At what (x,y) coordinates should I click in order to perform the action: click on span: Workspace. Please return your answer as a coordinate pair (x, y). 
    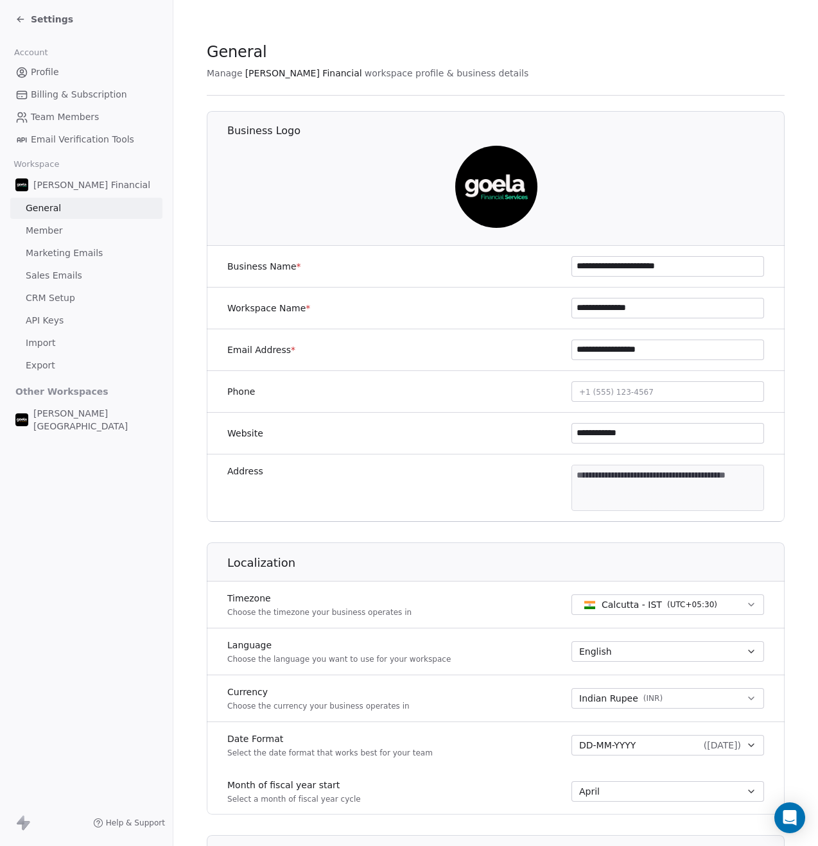
    Looking at the image, I should click on (37, 164).